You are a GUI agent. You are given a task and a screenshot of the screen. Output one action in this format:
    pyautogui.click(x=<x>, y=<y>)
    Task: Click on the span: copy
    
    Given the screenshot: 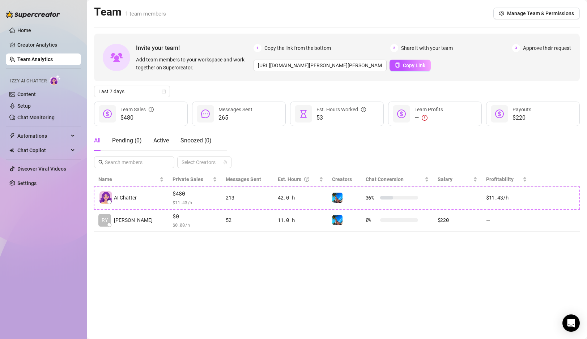 What is the action you would take?
    pyautogui.click(x=398, y=65)
    